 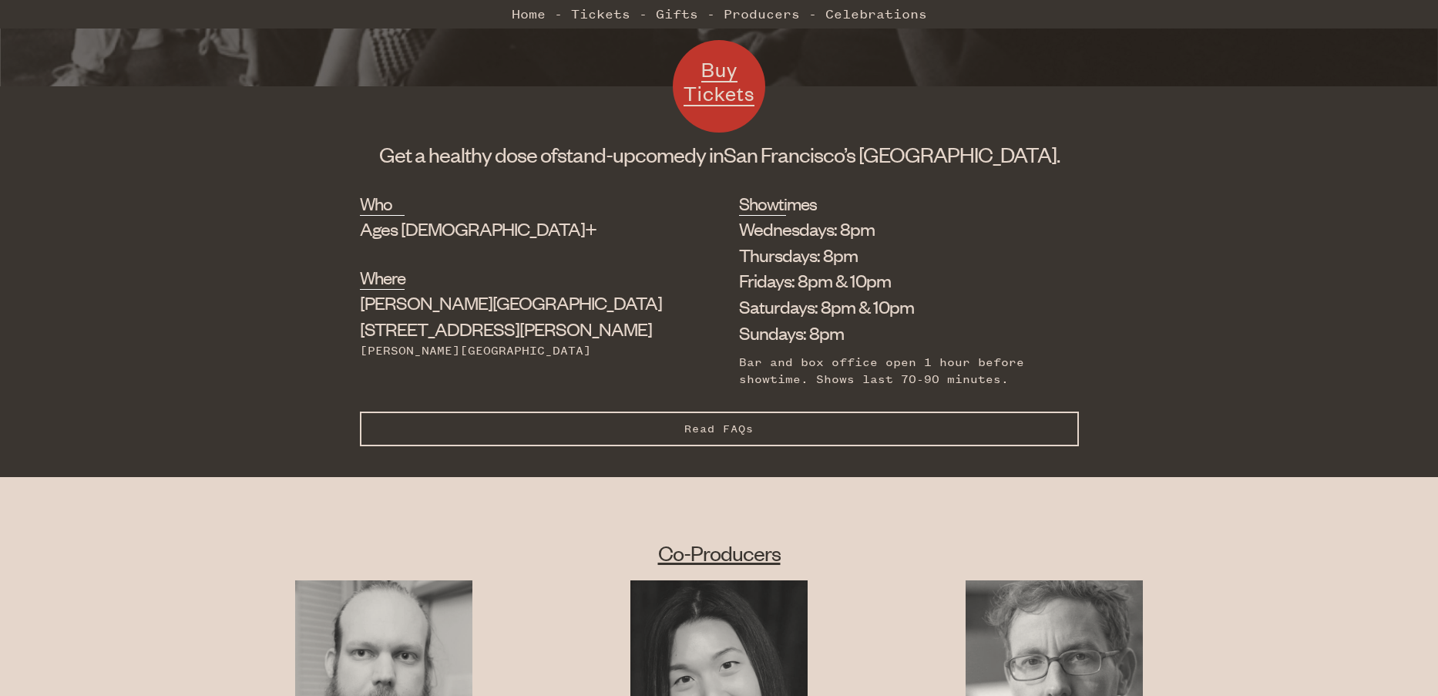 I want to click on h2: Co-Producers, so click(x=719, y=552).